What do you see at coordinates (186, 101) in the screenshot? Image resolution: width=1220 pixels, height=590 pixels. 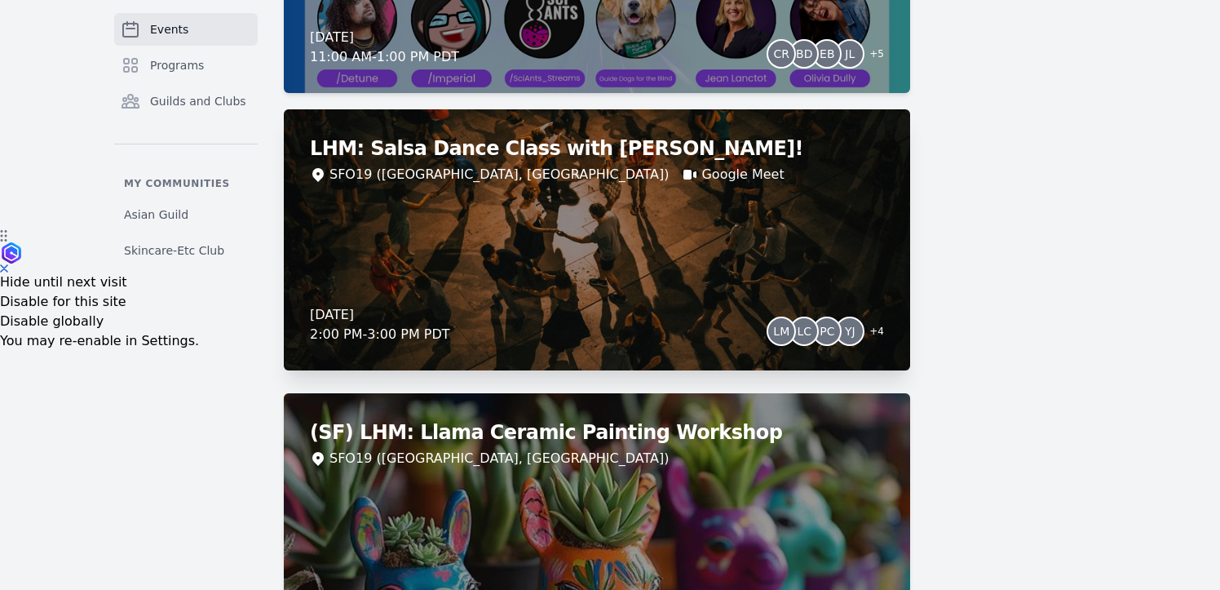 I see `a: Guilds and Clubs` at bounding box center [186, 101].